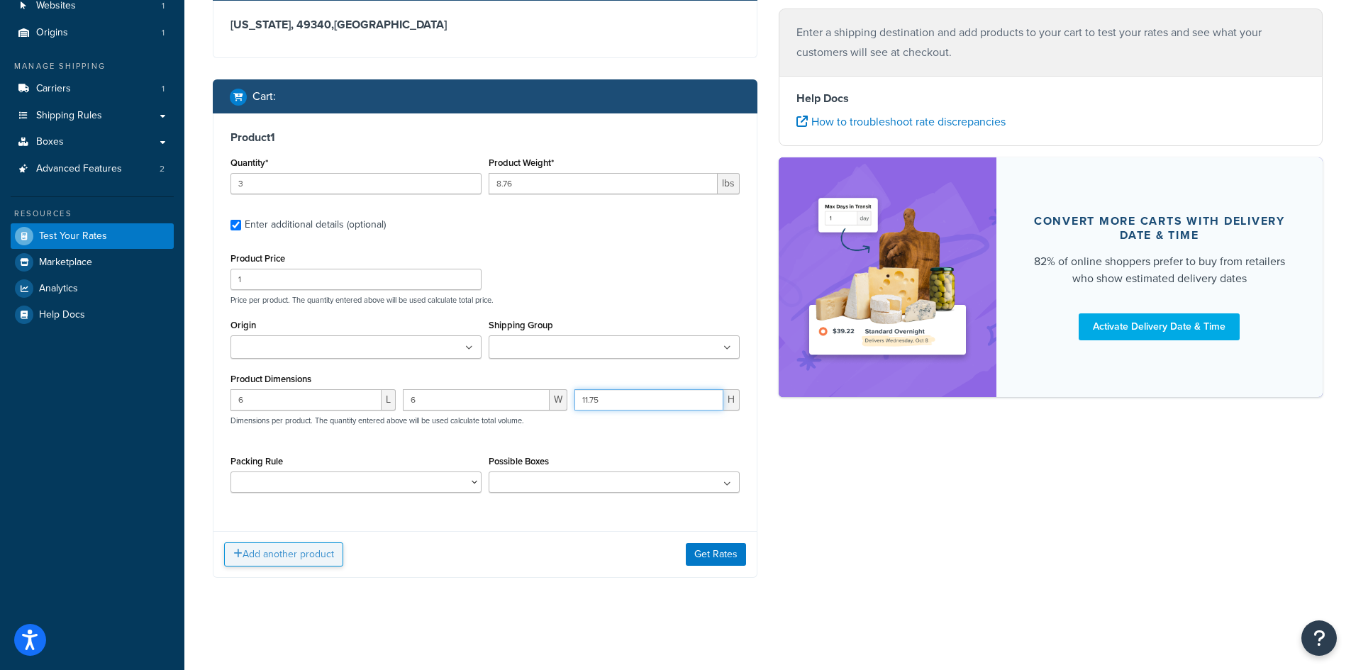 The width and height of the screenshot is (1351, 670). I want to click on input: 0.00, so click(603, 184).